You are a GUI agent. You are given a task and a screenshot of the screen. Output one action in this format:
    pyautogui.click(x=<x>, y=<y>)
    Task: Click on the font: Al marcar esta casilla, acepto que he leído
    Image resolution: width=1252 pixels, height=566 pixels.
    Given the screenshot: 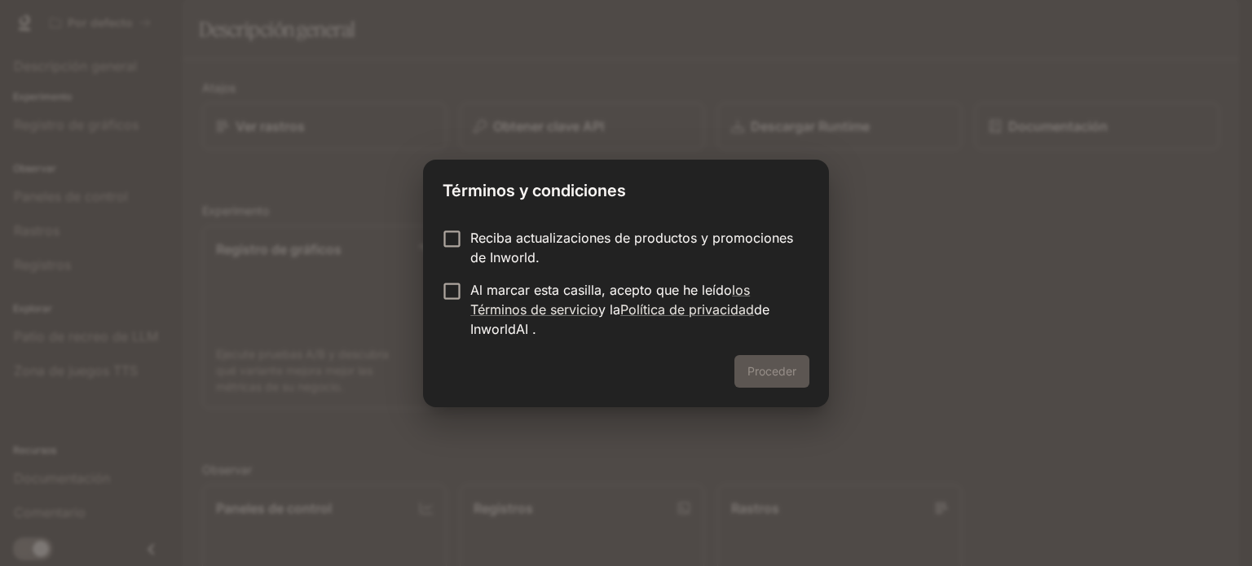 What is the action you would take?
    pyautogui.click(x=601, y=290)
    